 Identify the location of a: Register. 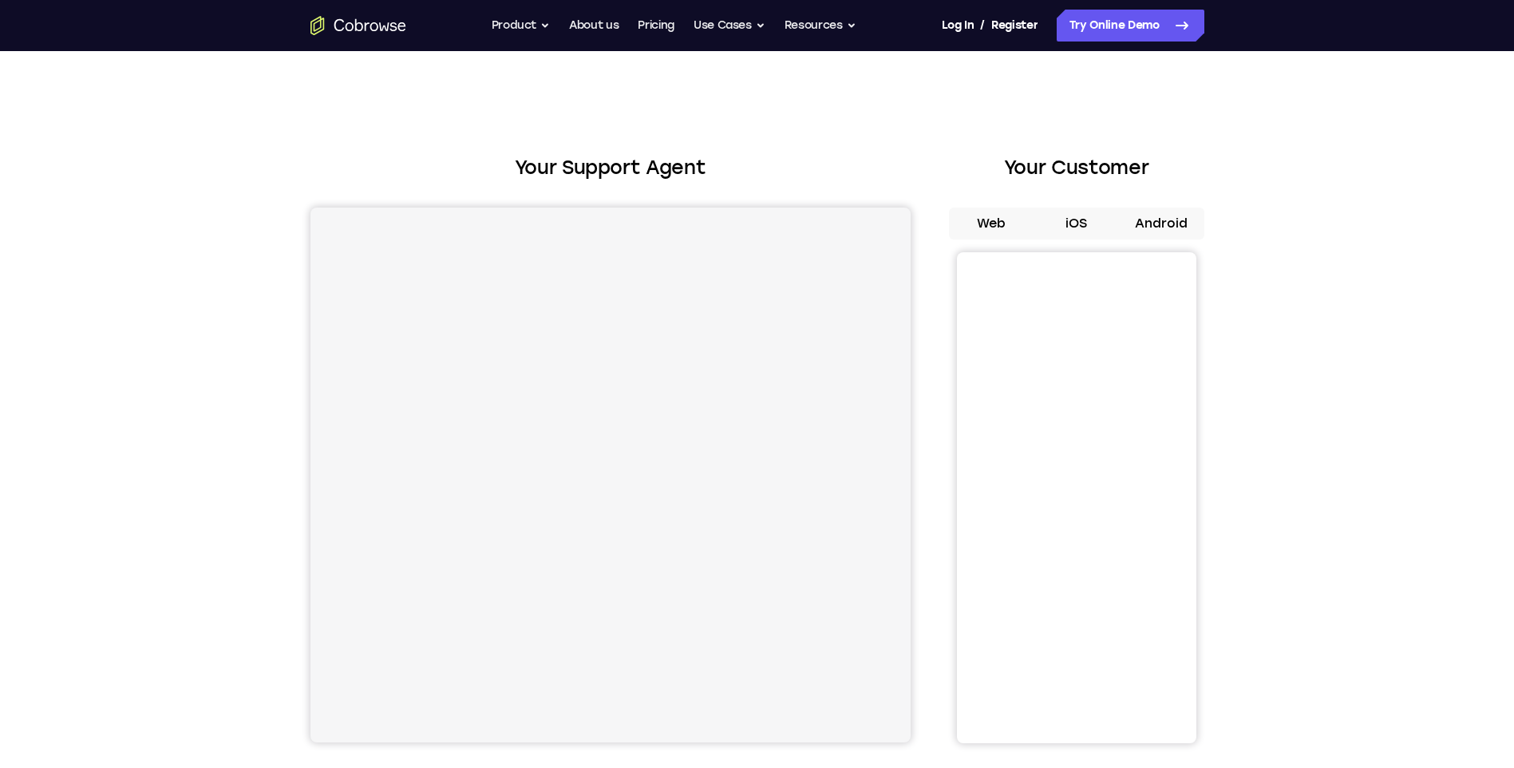
(1015, 26).